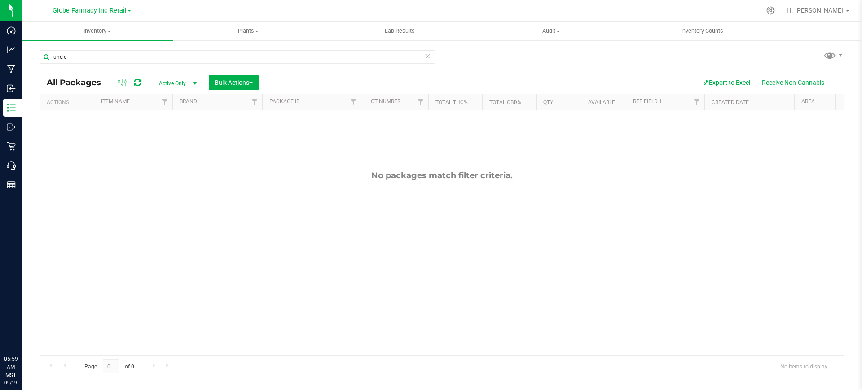 This screenshot has height=390, width=862. Describe the element at coordinates (602, 102) in the screenshot. I see `a: Available` at that location.